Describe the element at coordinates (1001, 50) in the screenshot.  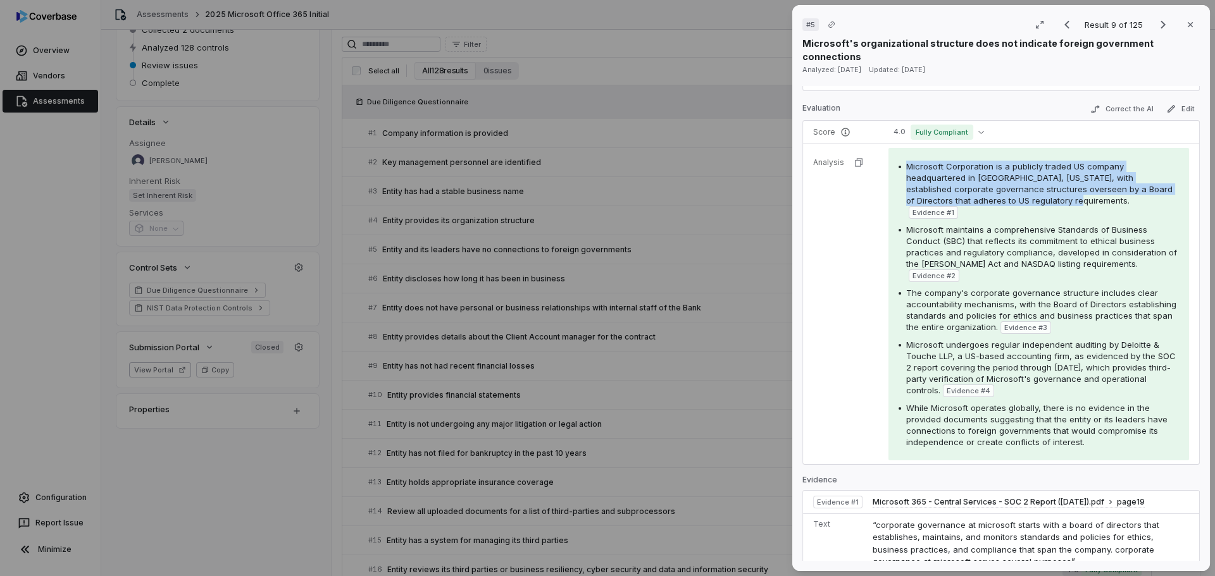
I see `p: Microsoft's organizational structure does not indicate foreign government connections` at that location.